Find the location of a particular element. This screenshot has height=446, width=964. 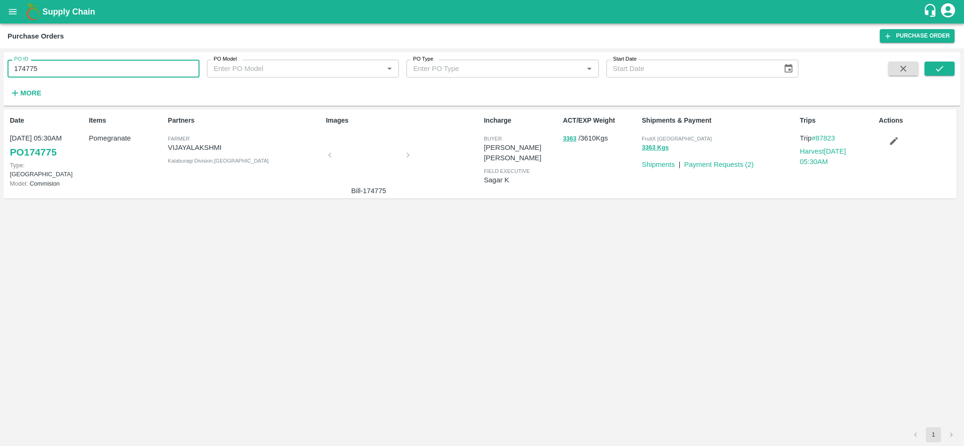

p: Commision is located at coordinates (47, 183).